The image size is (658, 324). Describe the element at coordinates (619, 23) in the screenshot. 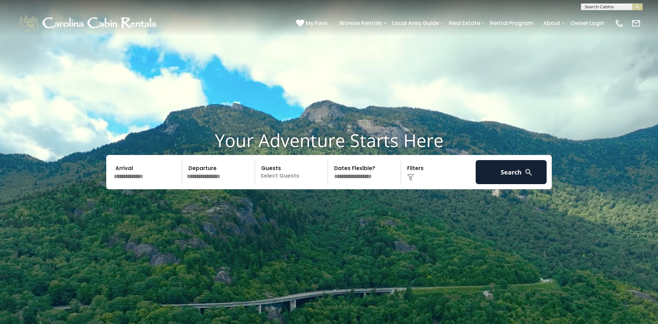

I see `img: phone-regular-white.png` at that location.